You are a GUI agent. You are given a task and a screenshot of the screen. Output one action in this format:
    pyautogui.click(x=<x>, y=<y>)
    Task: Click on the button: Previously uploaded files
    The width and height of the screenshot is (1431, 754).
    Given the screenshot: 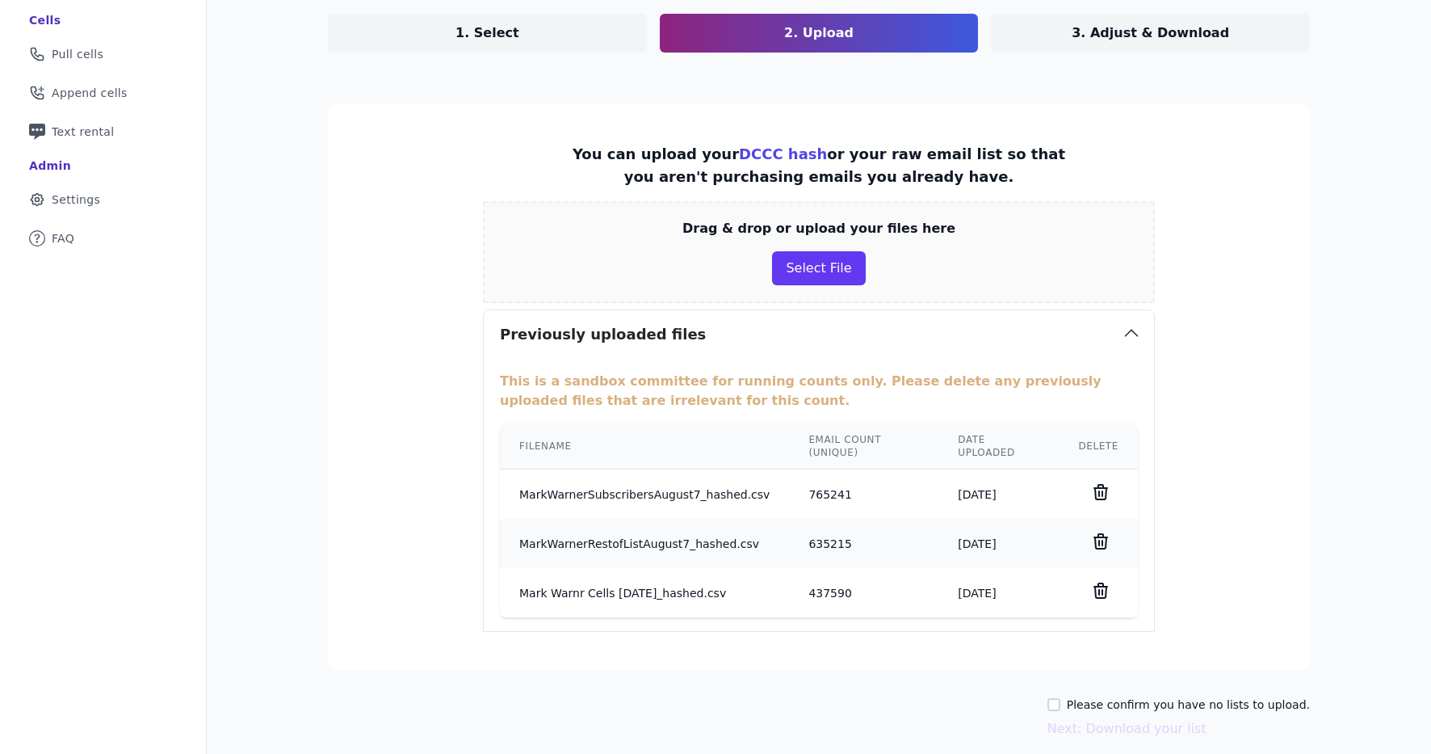 What is the action you would take?
    pyautogui.click(x=819, y=334)
    